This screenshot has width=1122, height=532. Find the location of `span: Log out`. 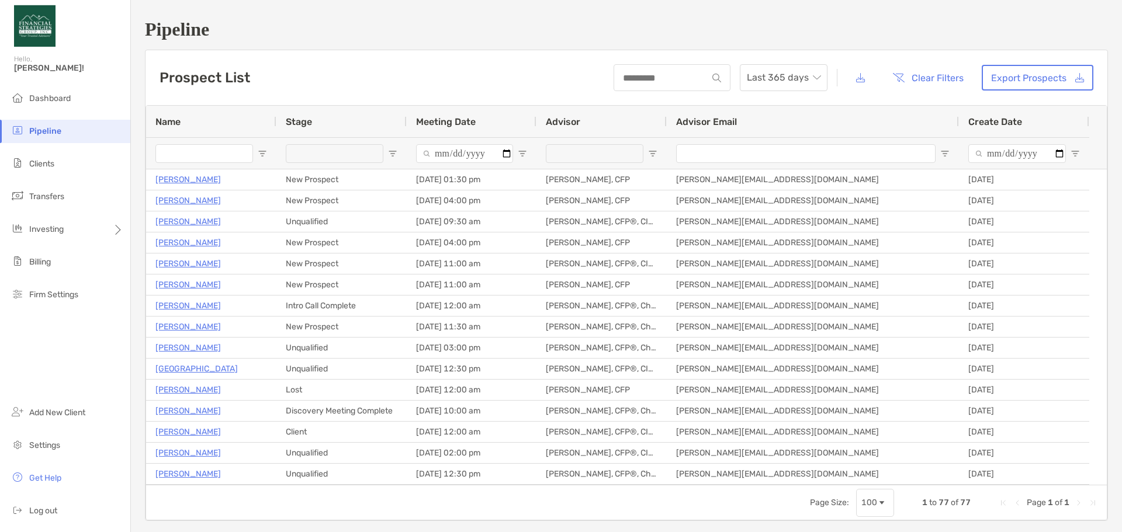

span: Log out is located at coordinates (43, 511).